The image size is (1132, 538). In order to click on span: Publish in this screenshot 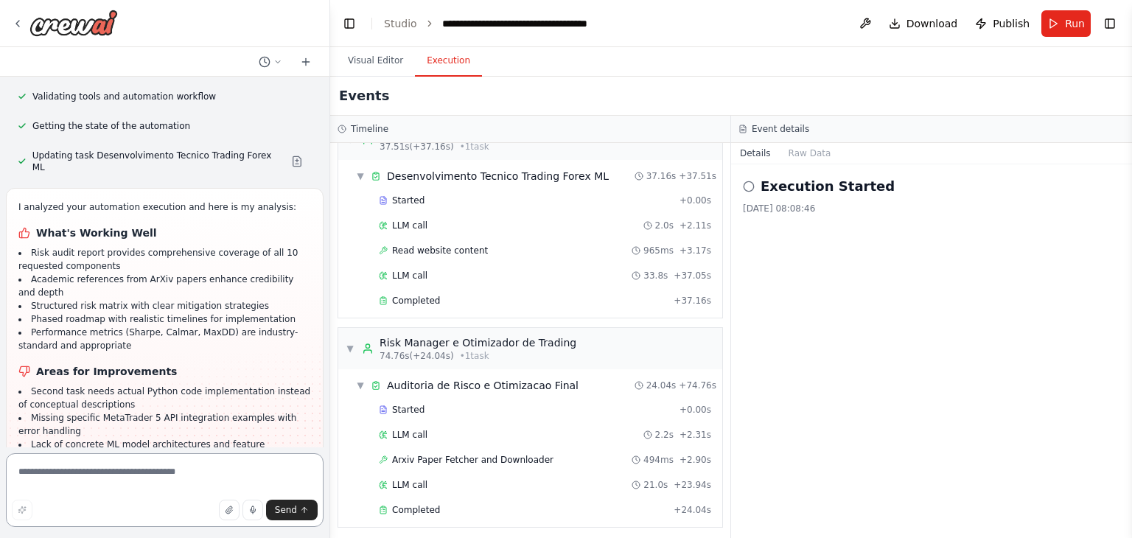, I will do `click(1011, 24)`.